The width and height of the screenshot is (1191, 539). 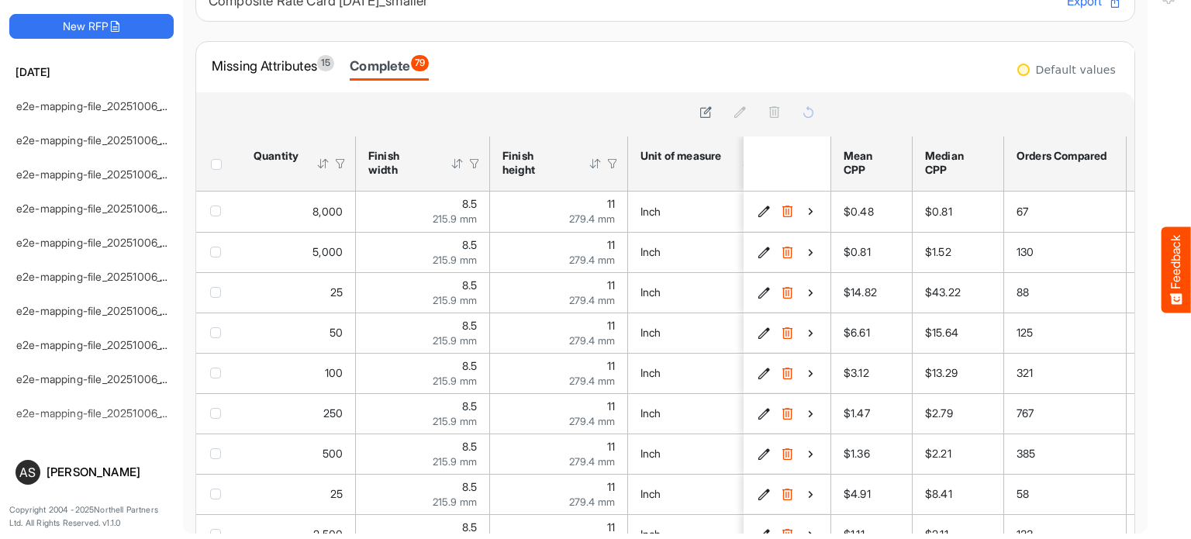 What do you see at coordinates (27, 472) in the screenshot?
I see `span: AS` at bounding box center [27, 472].